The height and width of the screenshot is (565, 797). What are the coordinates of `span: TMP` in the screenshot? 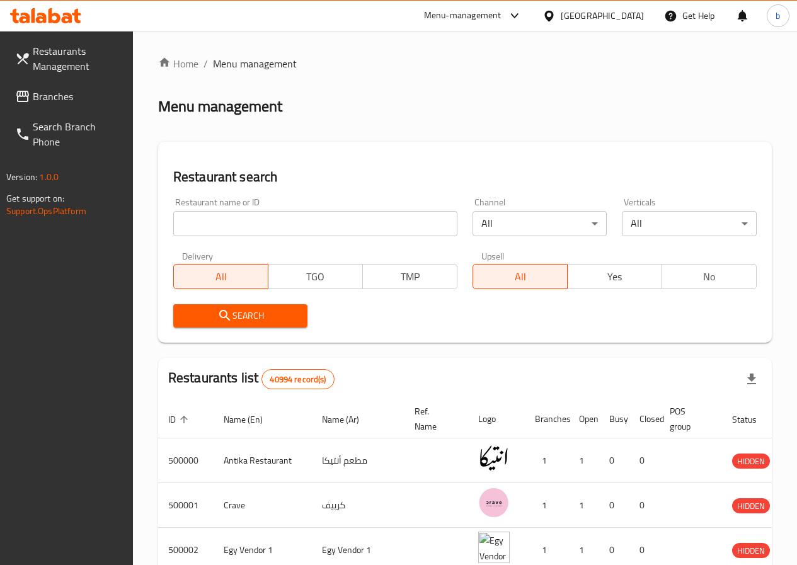 It's located at (410, 277).